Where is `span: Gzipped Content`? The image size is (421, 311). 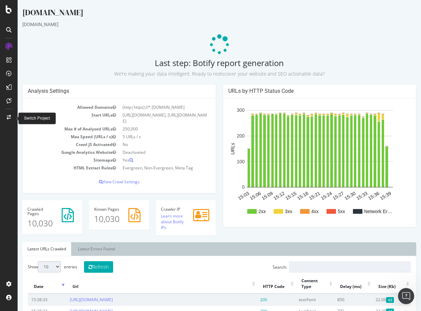
span: Gzipped Content is located at coordinates (372, 300).